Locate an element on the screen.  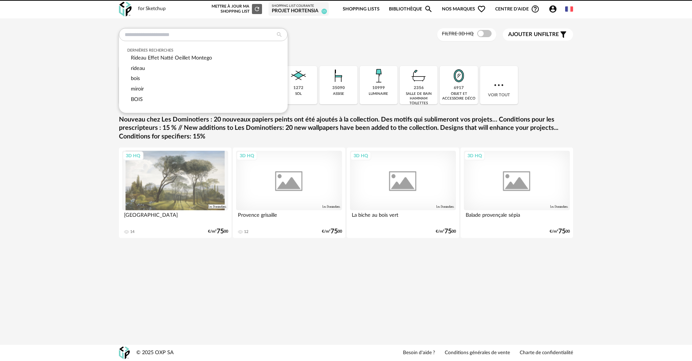
img: Assise.png is located at coordinates (339, 76).